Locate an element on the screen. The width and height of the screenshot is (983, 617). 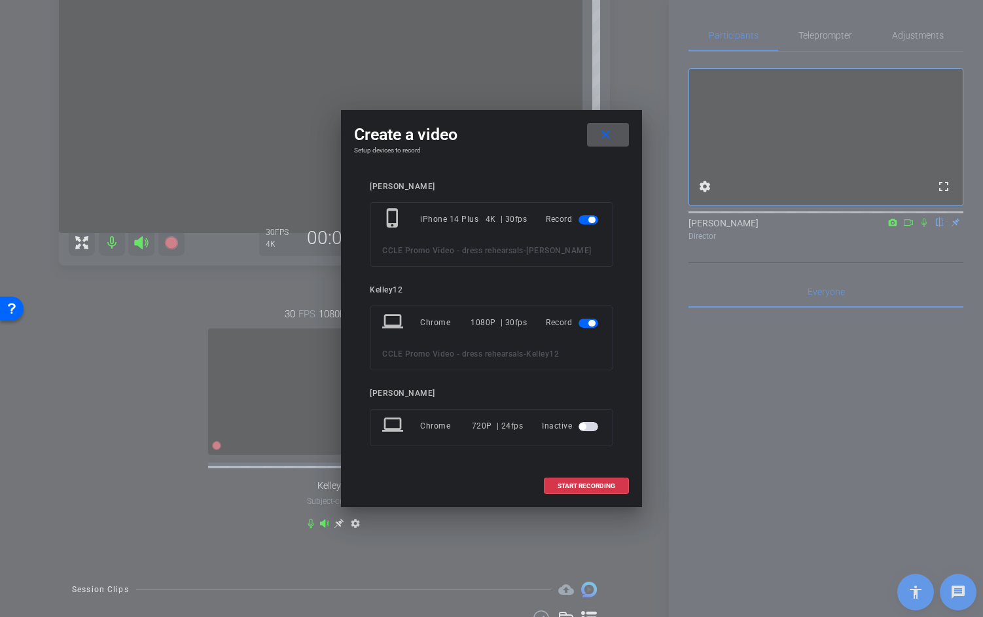
div: iPhone 14 Plus is located at coordinates (453, 219).